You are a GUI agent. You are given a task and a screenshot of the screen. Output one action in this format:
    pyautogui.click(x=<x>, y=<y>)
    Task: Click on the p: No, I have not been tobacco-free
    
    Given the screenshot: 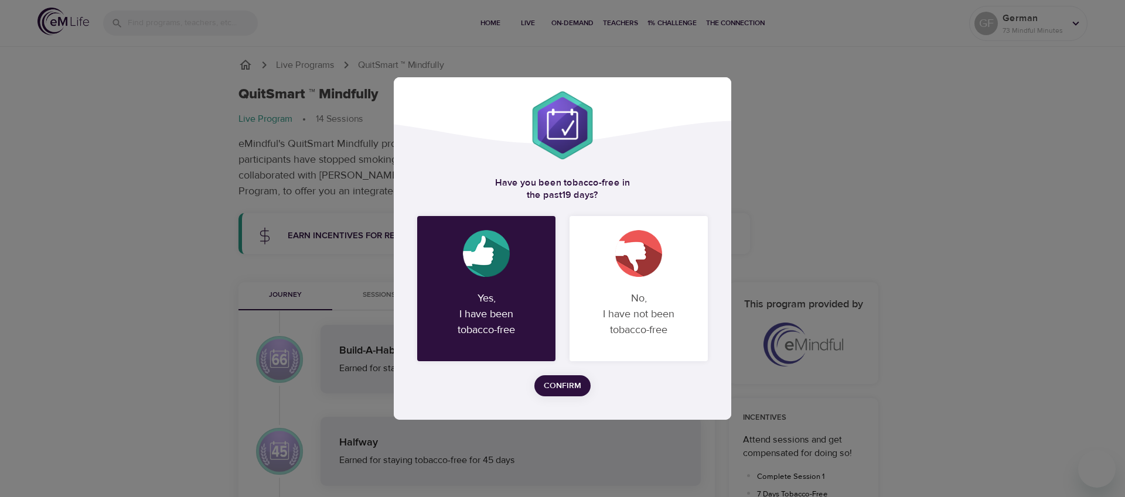 What is the action you would take?
    pyautogui.click(x=639, y=314)
    